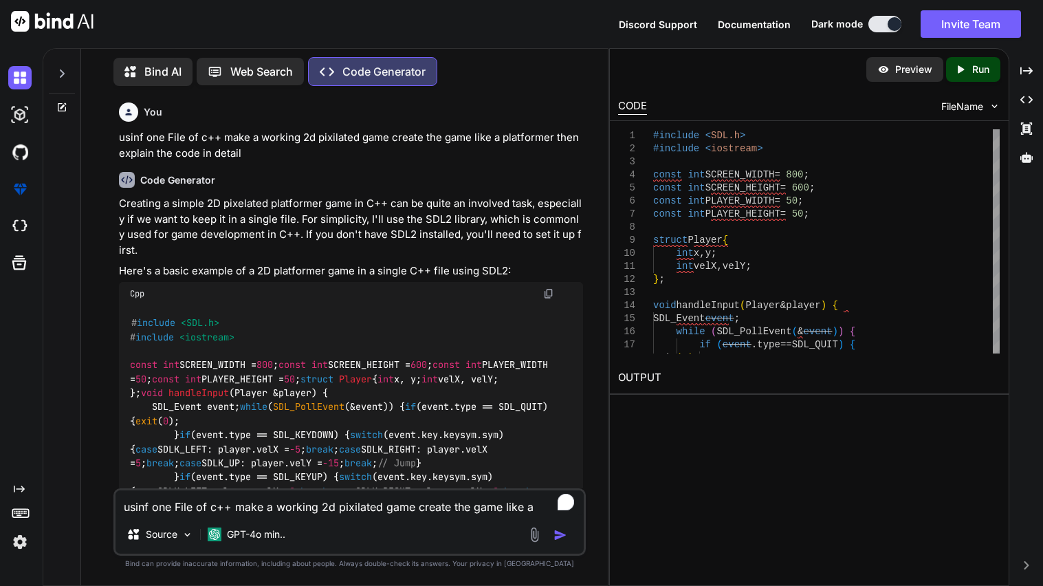  I want to click on span: SCREEN_HEIGHT, so click(742, 188).